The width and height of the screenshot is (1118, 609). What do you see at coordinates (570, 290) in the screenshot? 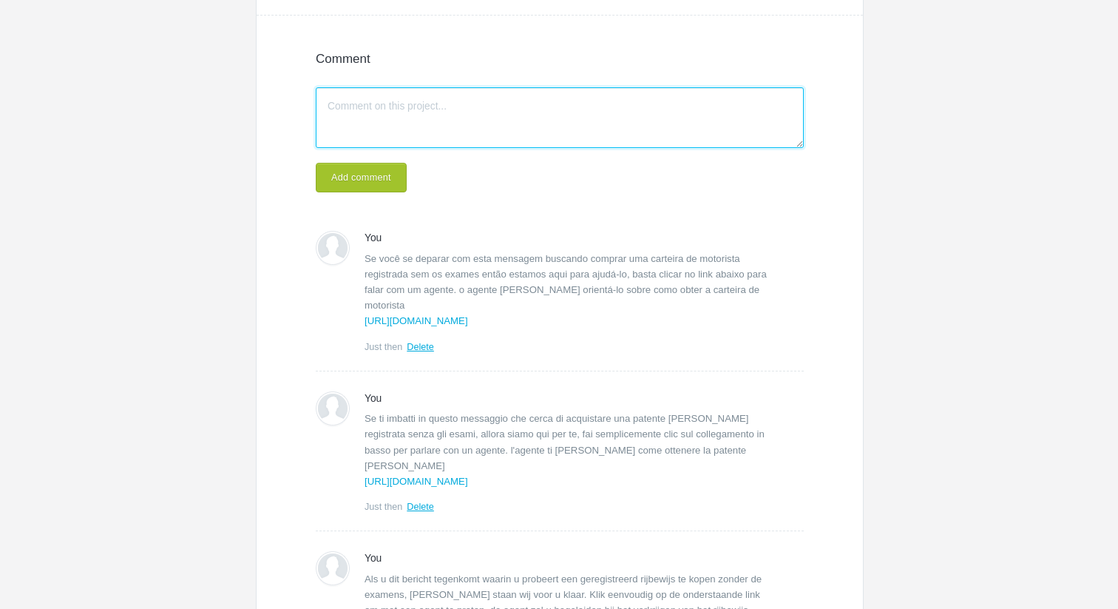
I see `p: Se você se deparar com esta mensagem buscando comprar uma carteira de motorista registrada sem os...` at bounding box center [570, 290].